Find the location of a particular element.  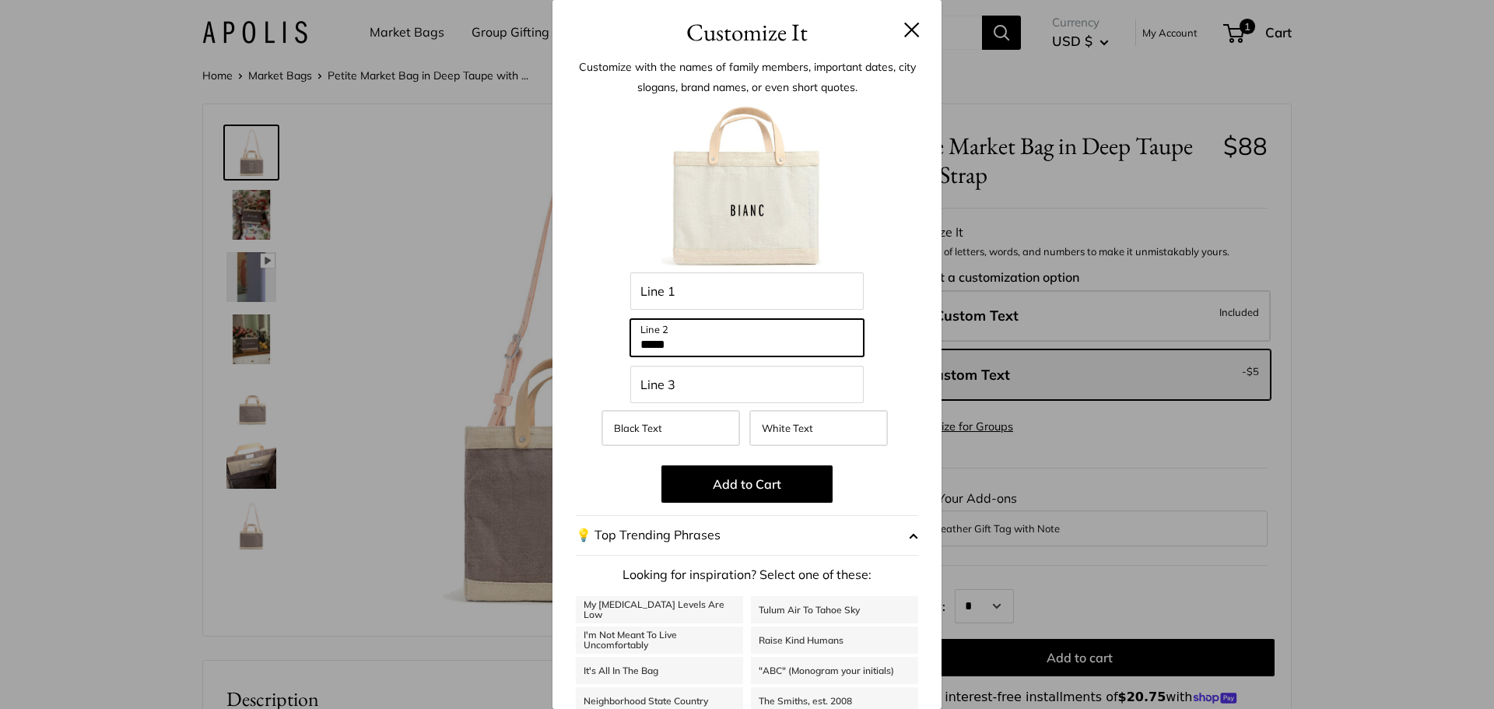

p: Looking for inspiration? Select one of these: is located at coordinates (747, 575).